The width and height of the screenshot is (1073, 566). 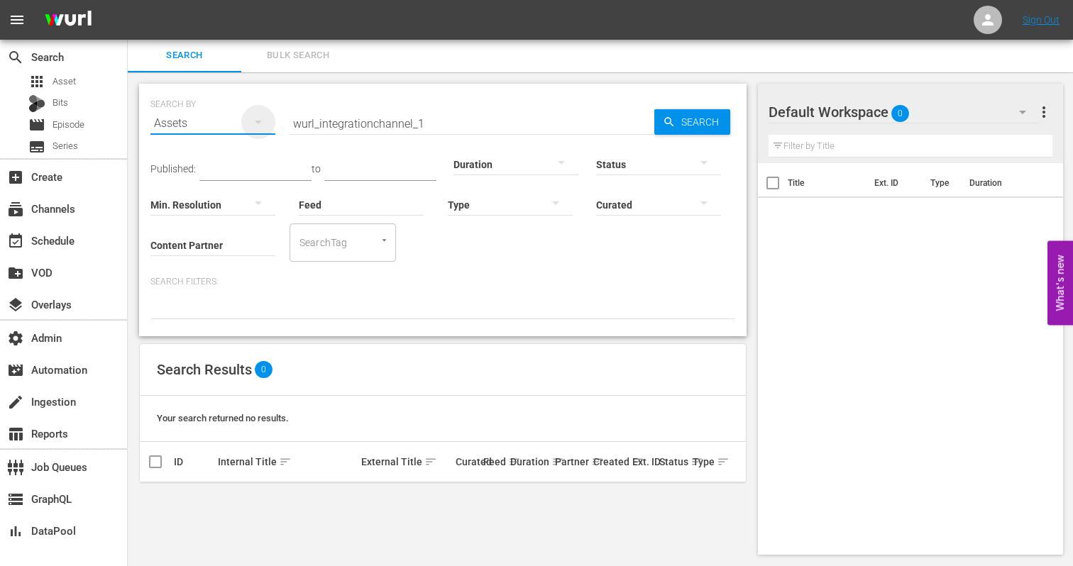 I want to click on div: ID, so click(x=194, y=462).